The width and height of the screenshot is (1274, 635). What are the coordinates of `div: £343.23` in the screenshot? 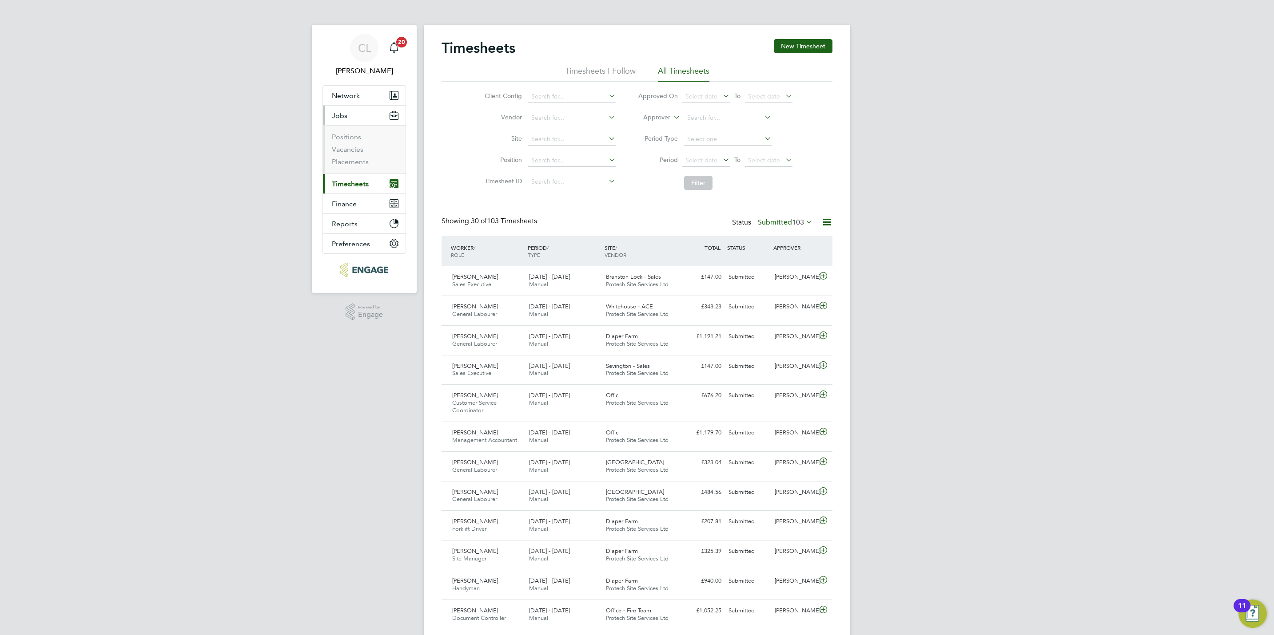 It's located at (702, 307).